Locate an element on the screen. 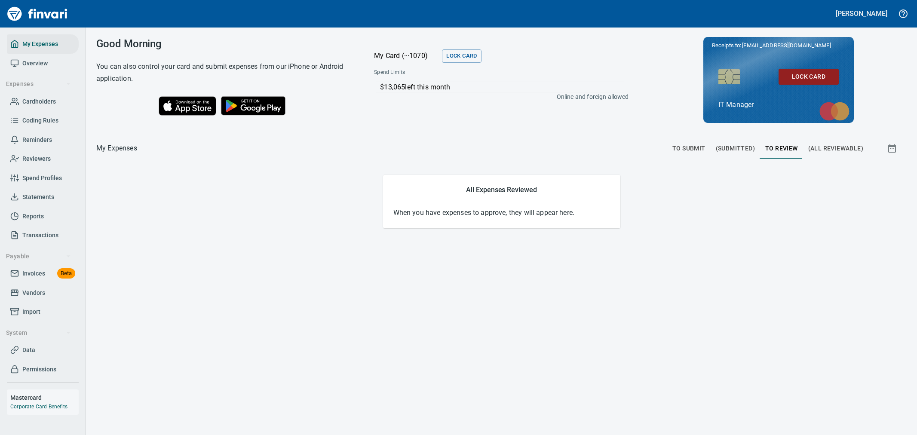 The height and width of the screenshot is (435, 917). span: Reviewers is located at coordinates (37, 159).